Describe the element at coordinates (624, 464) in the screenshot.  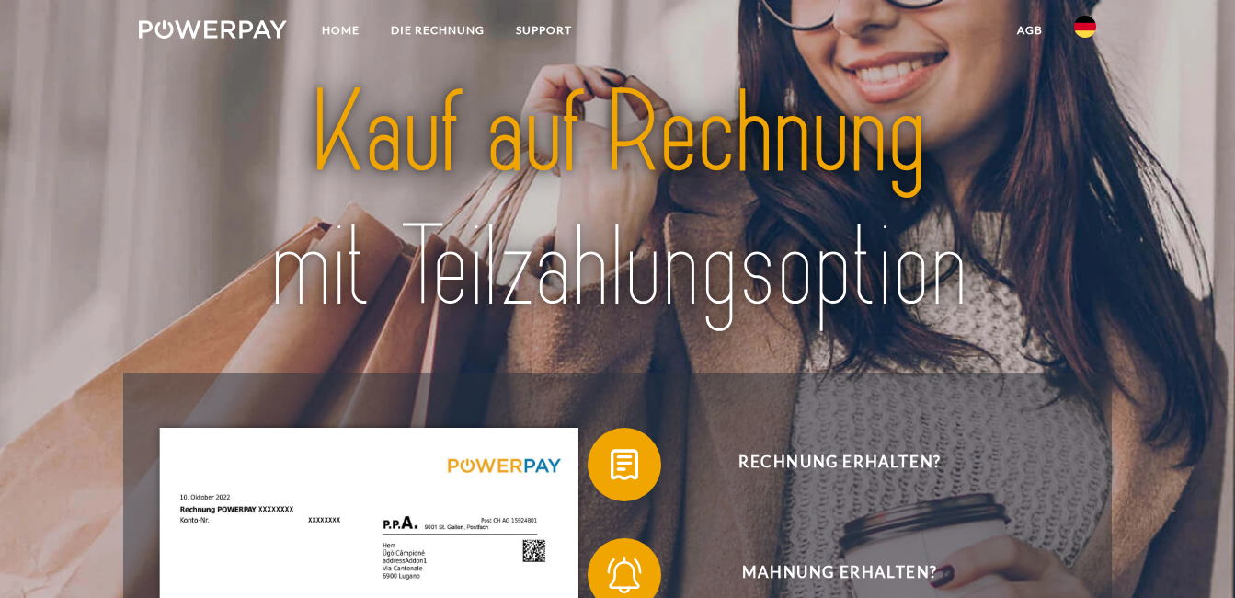
I see `img: qb_bill.svg` at that location.